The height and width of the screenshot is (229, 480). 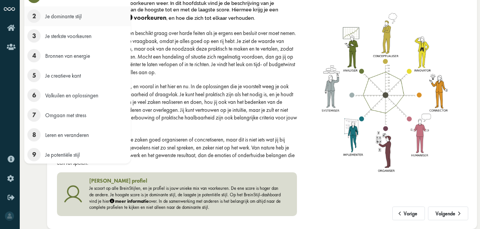 I want to click on div: Je scoort op alle BreinStijlen, en je profiel is jouw unieke mix van voorkeuren. De ene score is ..., so click(x=185, y=197).